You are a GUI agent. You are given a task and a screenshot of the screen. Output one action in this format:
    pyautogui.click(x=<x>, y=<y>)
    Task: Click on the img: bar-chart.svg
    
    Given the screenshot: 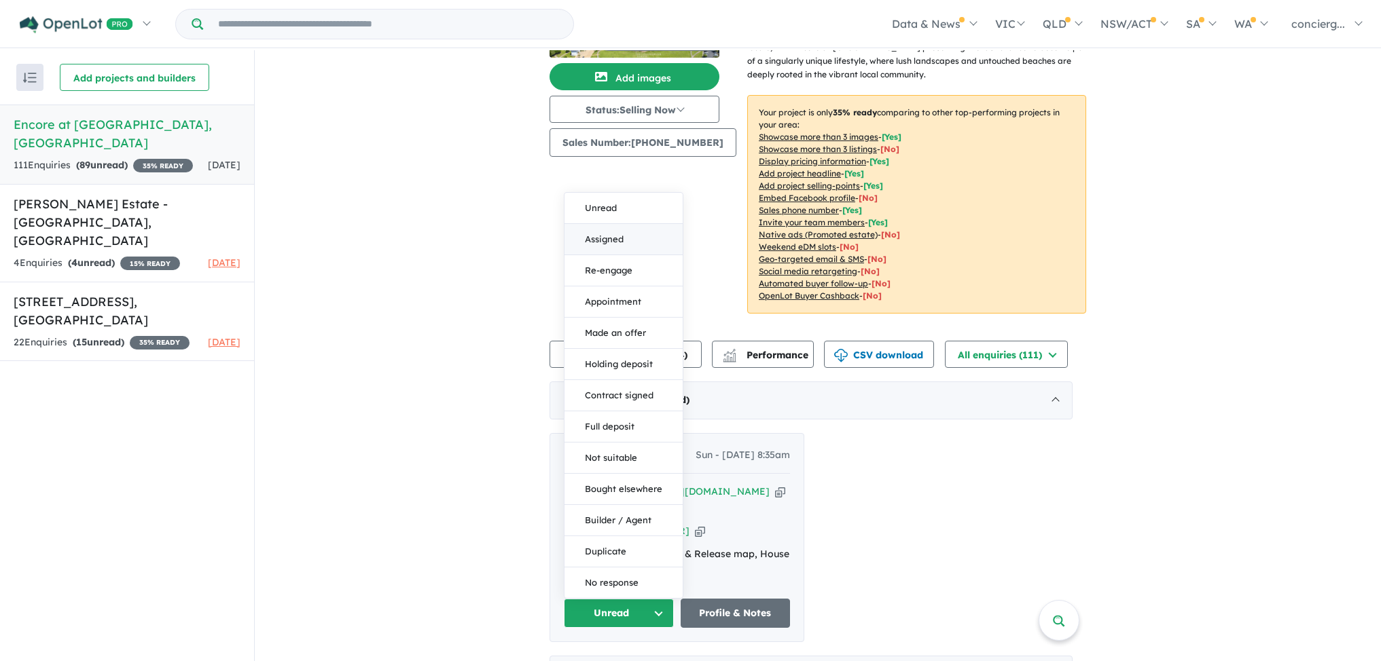 What is the action you would take?
    pyautogui.click(x=729, y=357)
    